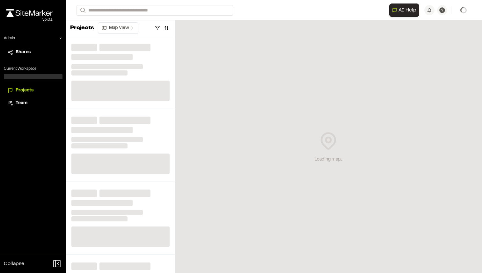 The image size is (482, 273). I want to click on span: Collapse, so click(14, 264).